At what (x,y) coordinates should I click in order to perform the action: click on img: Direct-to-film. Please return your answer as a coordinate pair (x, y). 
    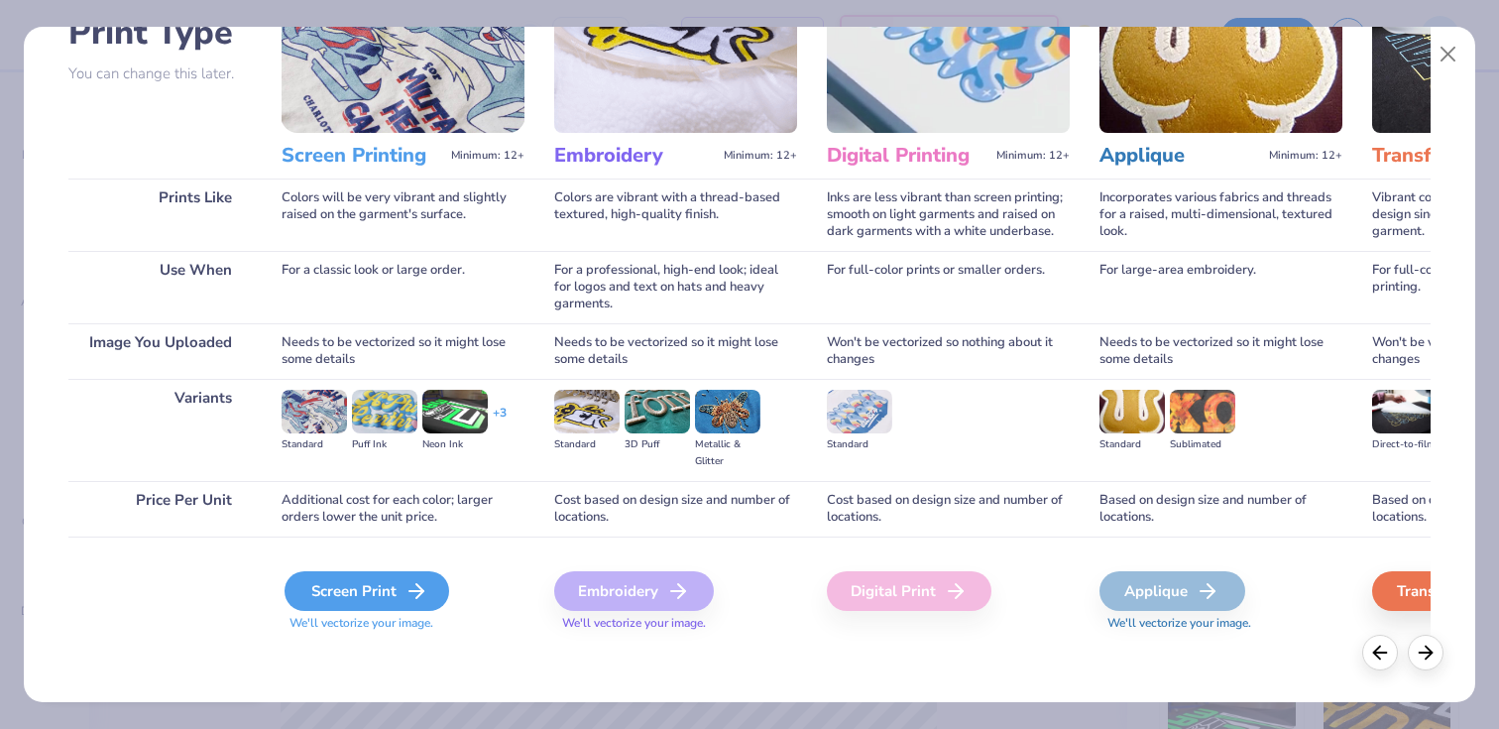
    Looking at the image, I should click on (1405, 411).